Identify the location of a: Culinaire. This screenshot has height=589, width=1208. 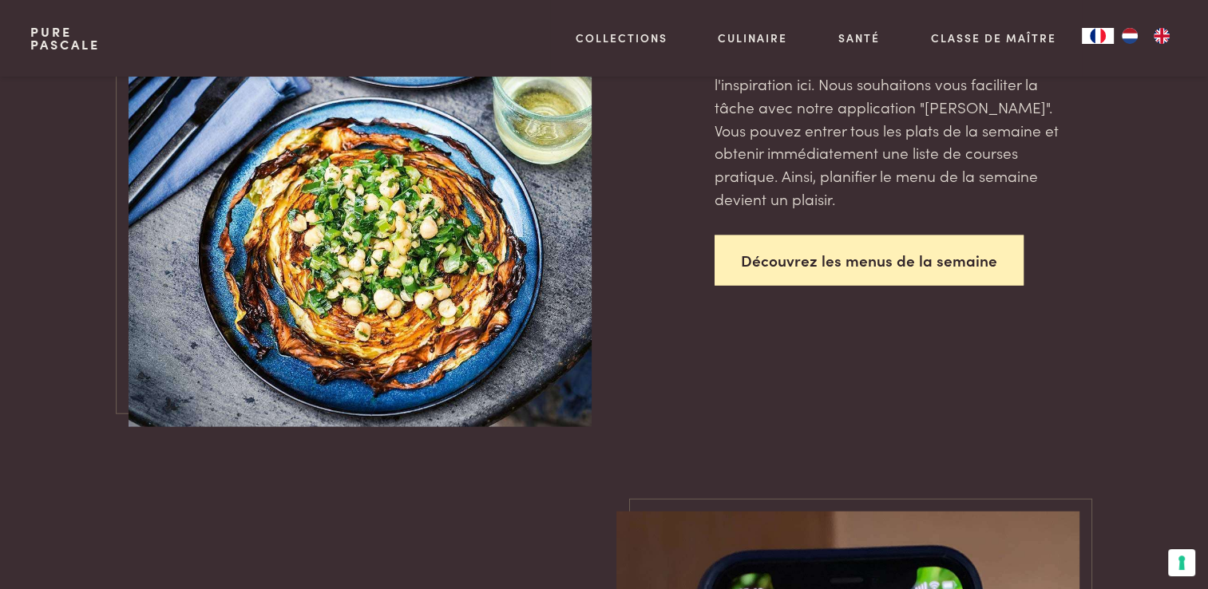
(752, 38).